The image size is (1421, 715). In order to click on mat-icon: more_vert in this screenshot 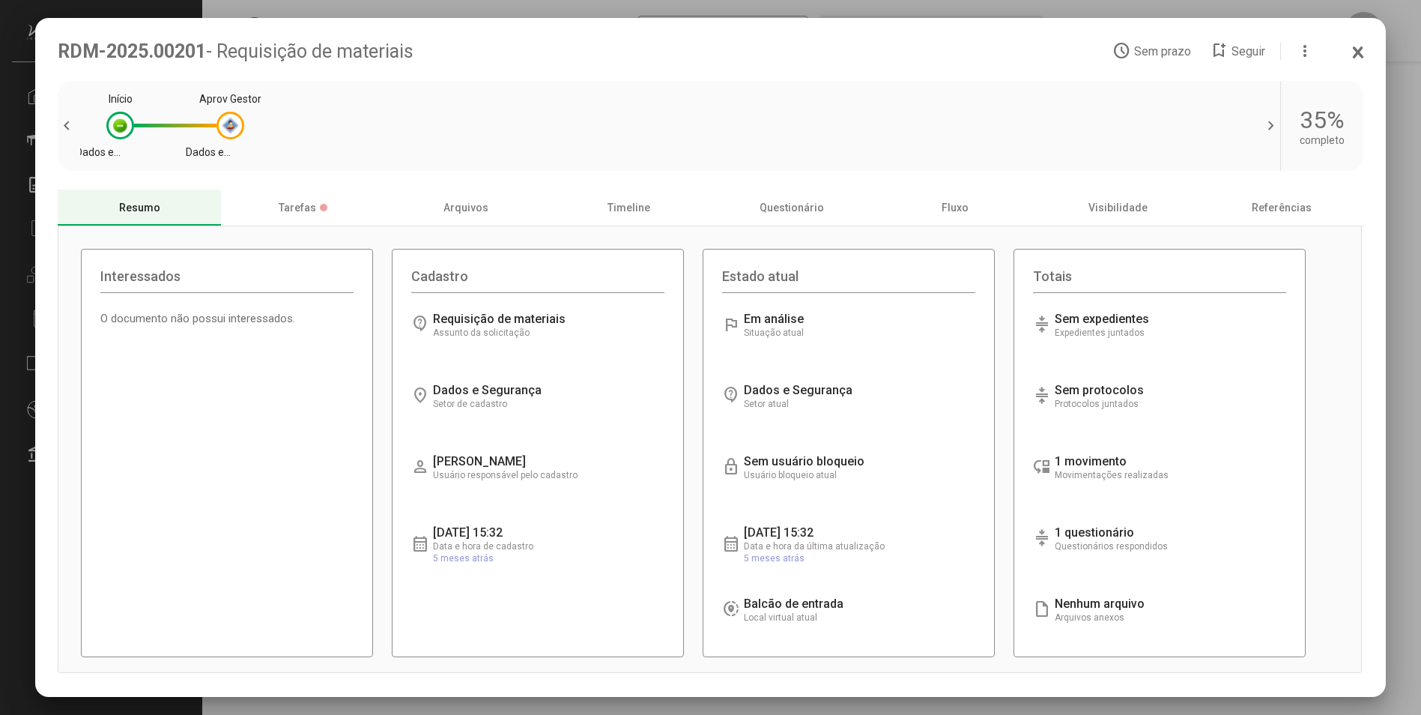, I will do `click(1305, 51)`.